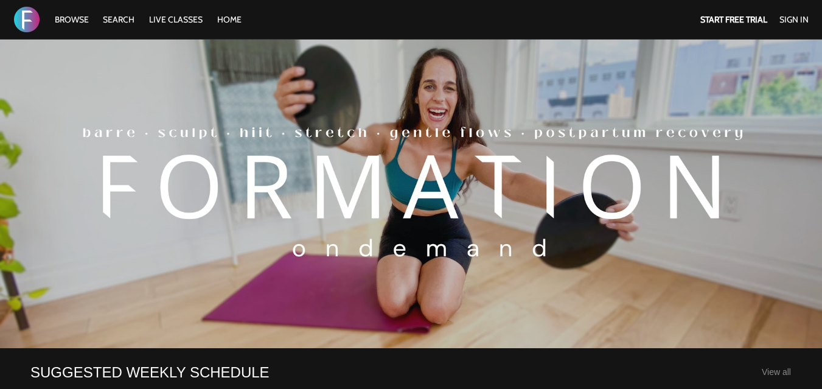 The height and width of the screenshot is (389, 822). What do you see at coordinates (27, 19) in the screenshot?
I see `img: FORMATION` at bounding box center [27, 19].